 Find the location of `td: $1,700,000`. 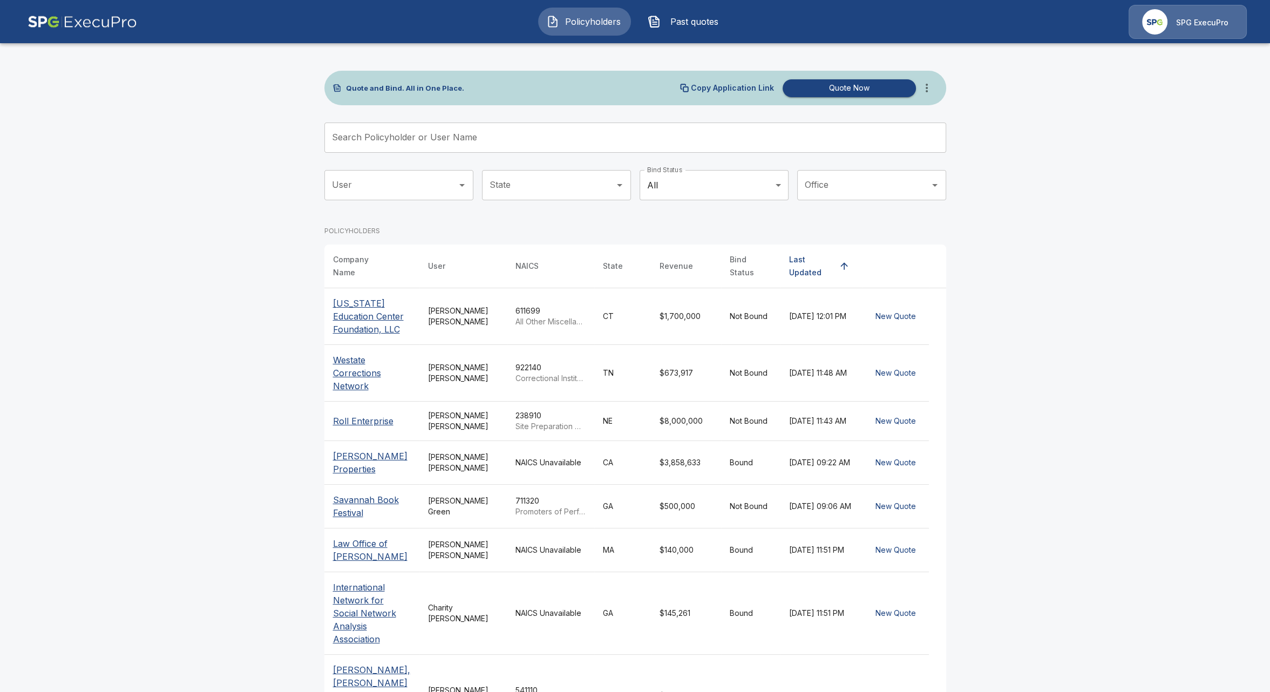

td: $1,700,000 is located at coordinates (686, 316).